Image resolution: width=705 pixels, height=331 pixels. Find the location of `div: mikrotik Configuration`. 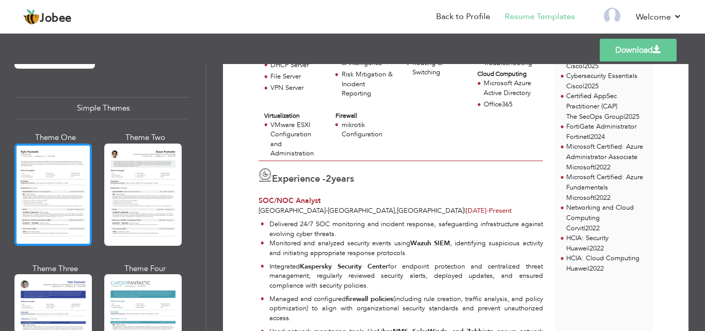

div: mikrotik Configuration is located at coordinates (368, 130).